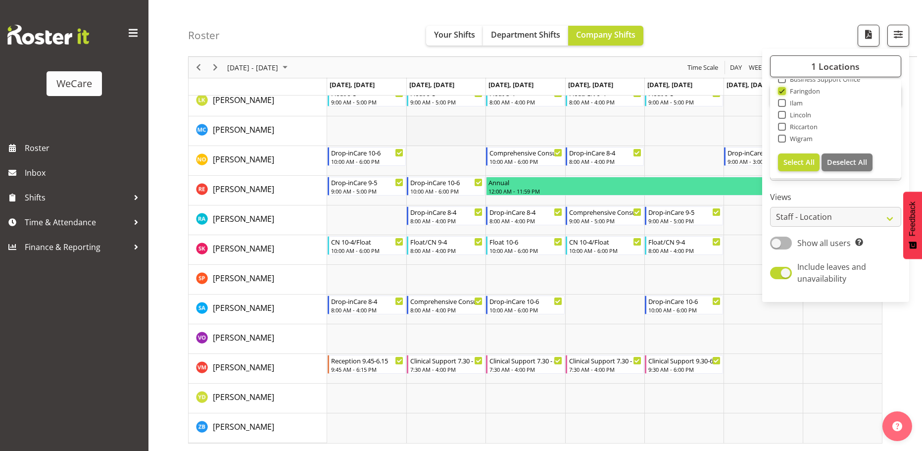 This screenshot has height=451, width=922. Describe the element at coordinates (454, 35) in the screenshot. I see `span: Your Shifts` at that location.